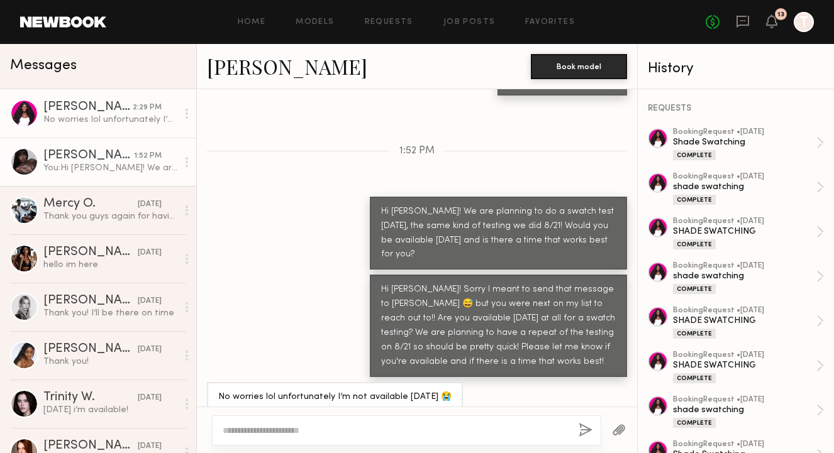 The image size is (834, 453). I want to click on div: History, so click(736, 69).